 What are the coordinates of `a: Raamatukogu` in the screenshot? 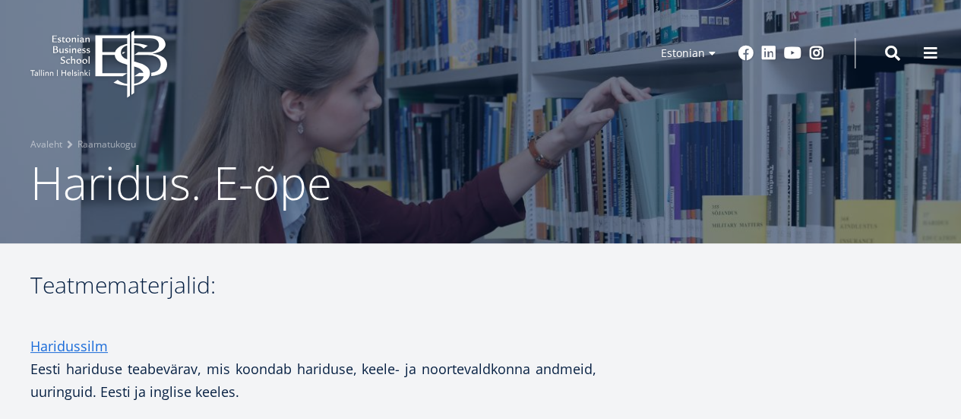 It's located at (106, 144).